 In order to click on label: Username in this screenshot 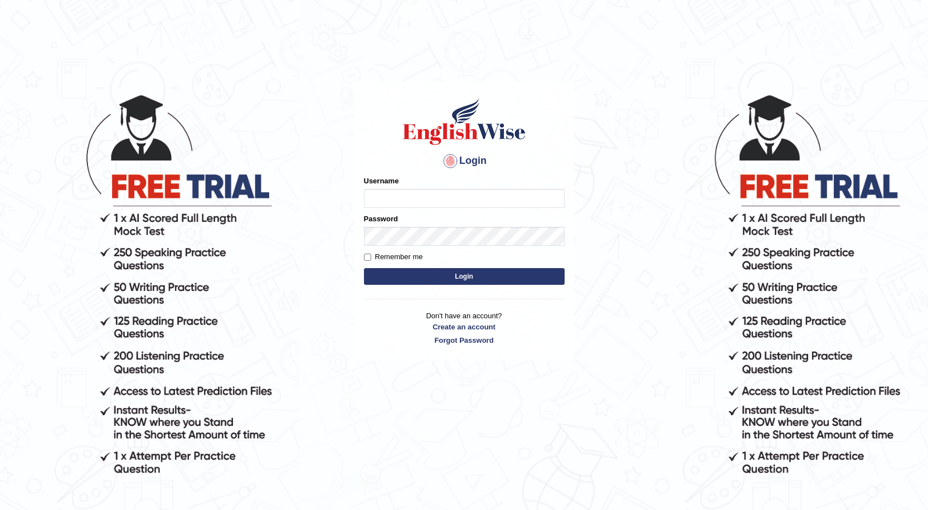, I will do `click(381, 181)`.